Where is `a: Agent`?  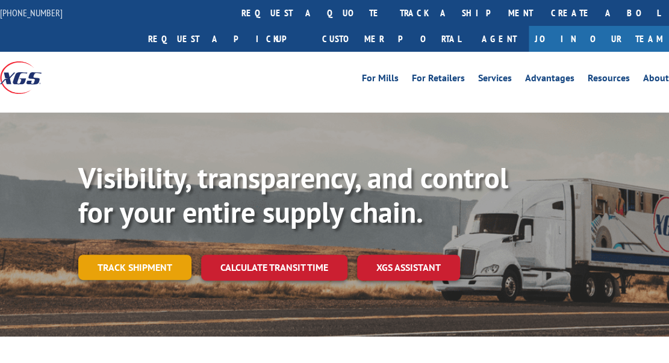
a: Agent is located at coordinates (499, 39).